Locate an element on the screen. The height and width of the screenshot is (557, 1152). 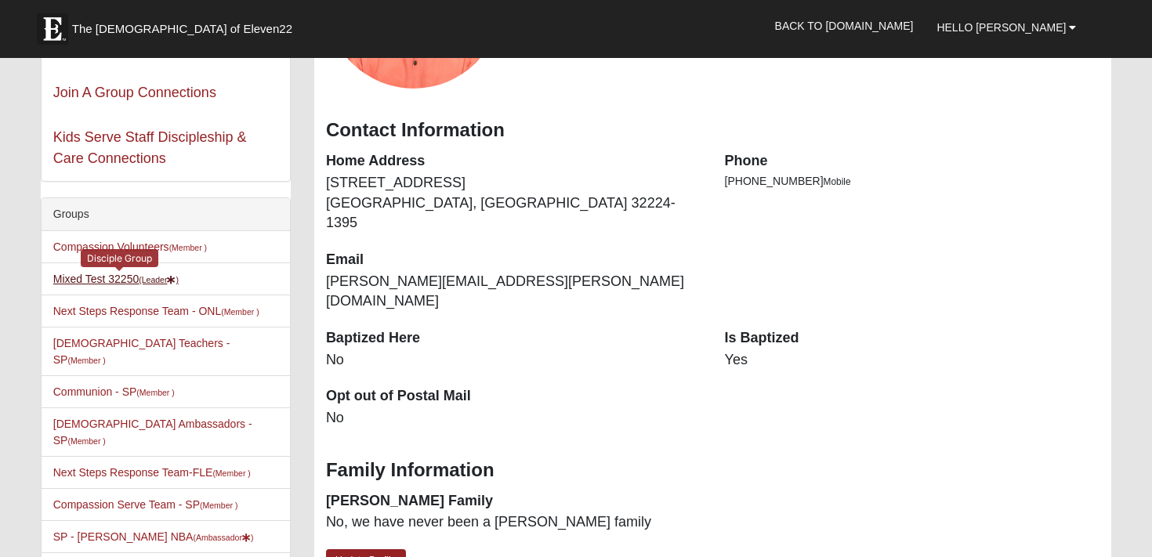
a: Join A Group Connections is located at coordinates (135, 92).